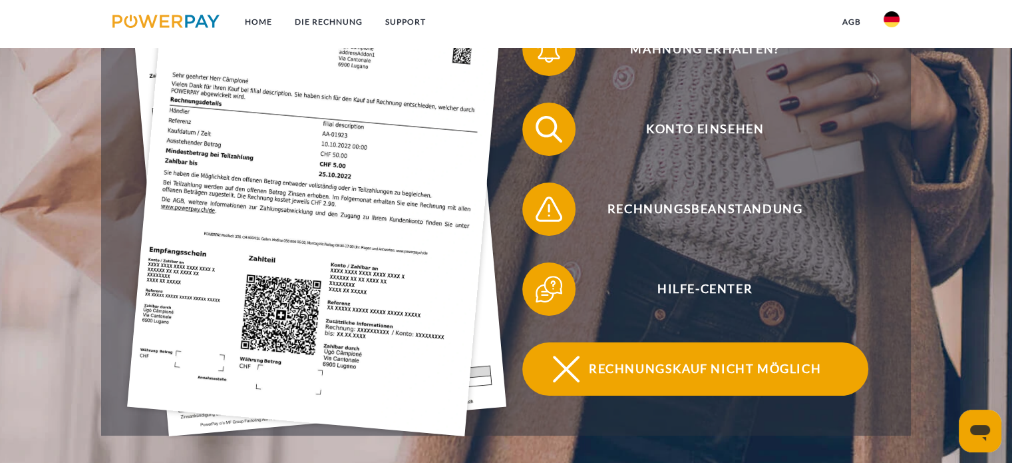  Describe the element at coordinates (696, 209) in the screenshot. I see `a: Rechnungsbeanstandung` at that location.